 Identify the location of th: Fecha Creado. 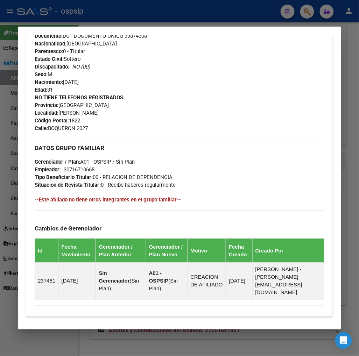
(239, 250).